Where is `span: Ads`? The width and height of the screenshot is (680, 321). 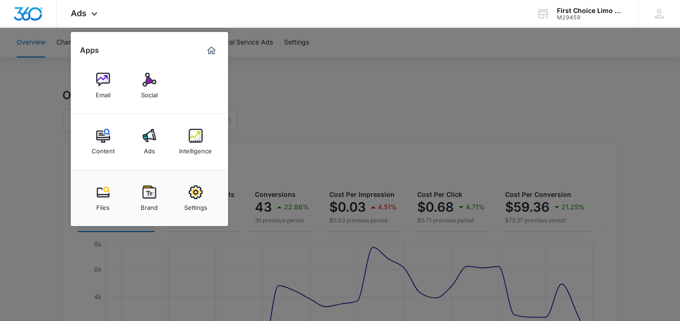
span: Ads is located at coordinates (79, 13).